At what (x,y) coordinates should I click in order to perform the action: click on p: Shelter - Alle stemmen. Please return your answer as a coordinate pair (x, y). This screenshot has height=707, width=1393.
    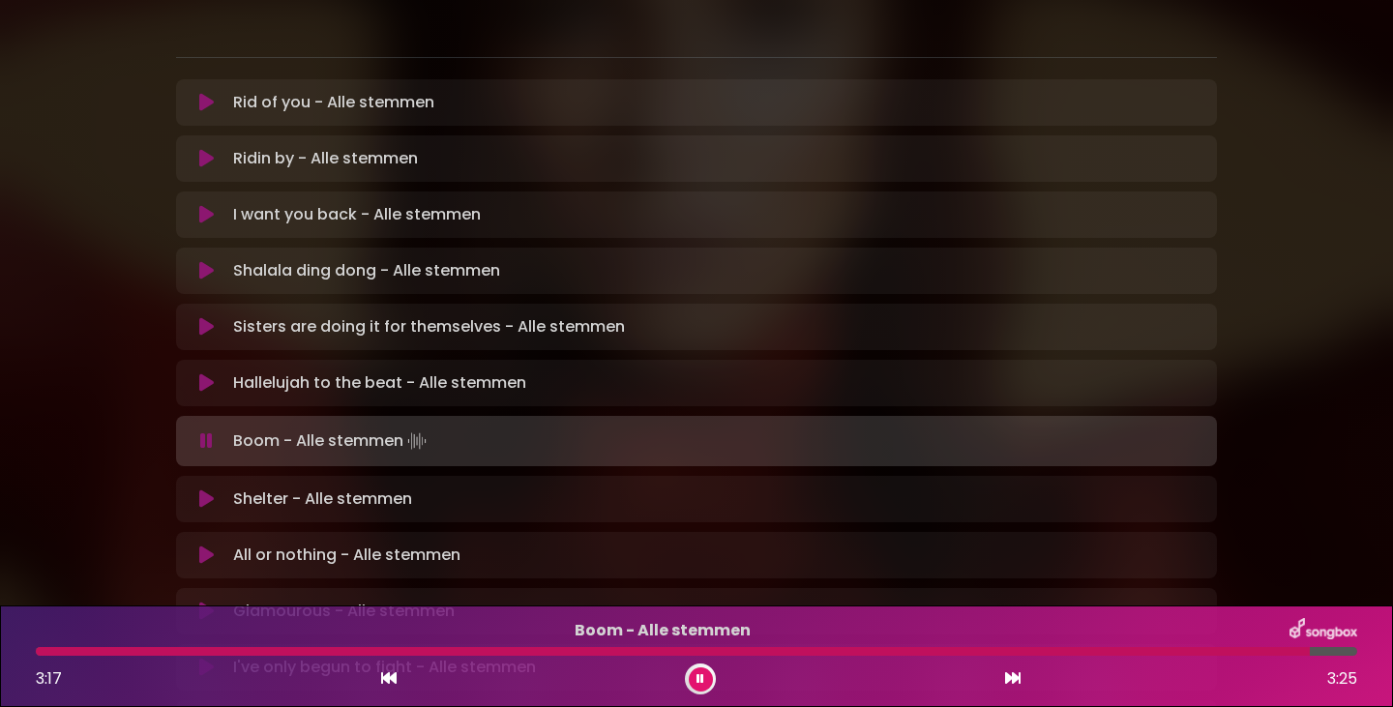
    Looking at the image, I should click on (719, 499).